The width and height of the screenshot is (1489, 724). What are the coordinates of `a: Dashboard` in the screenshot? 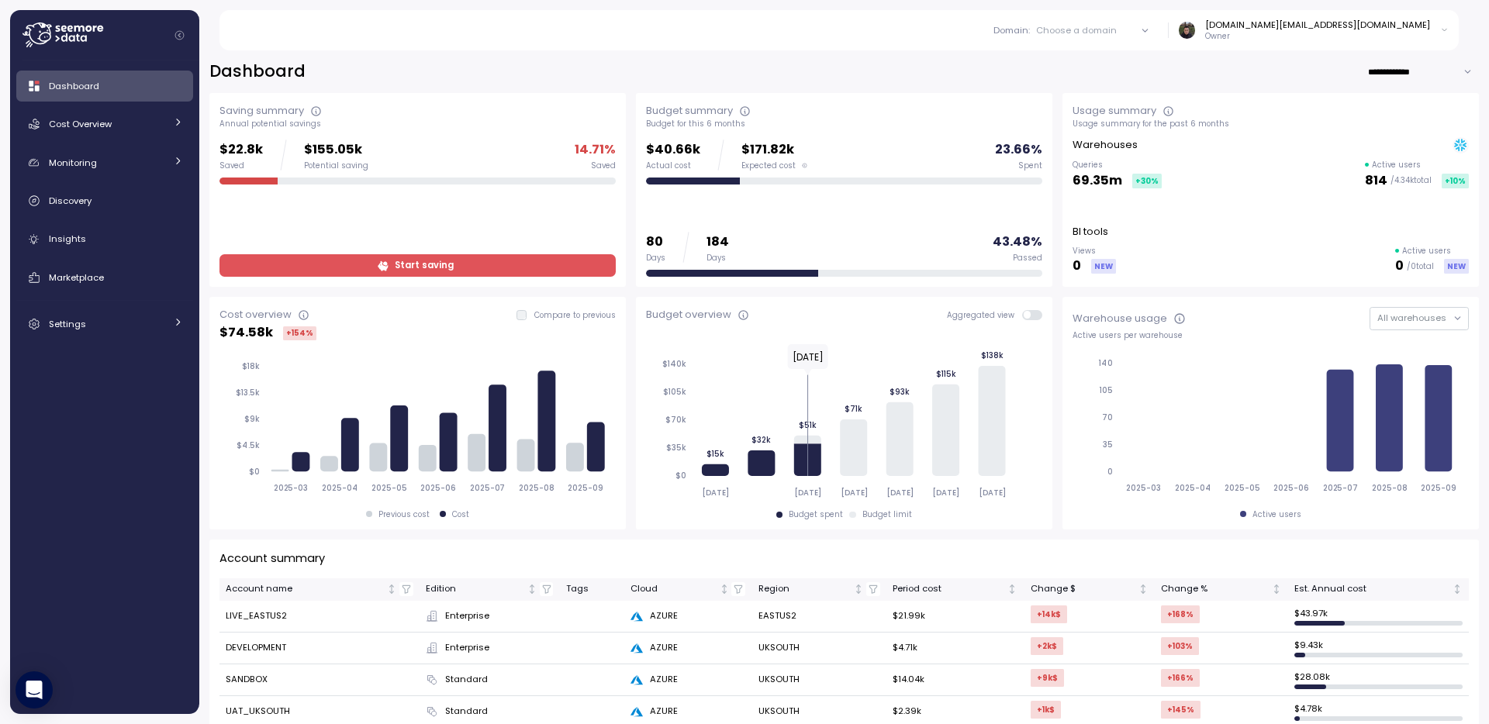 It's located at (105, 86).